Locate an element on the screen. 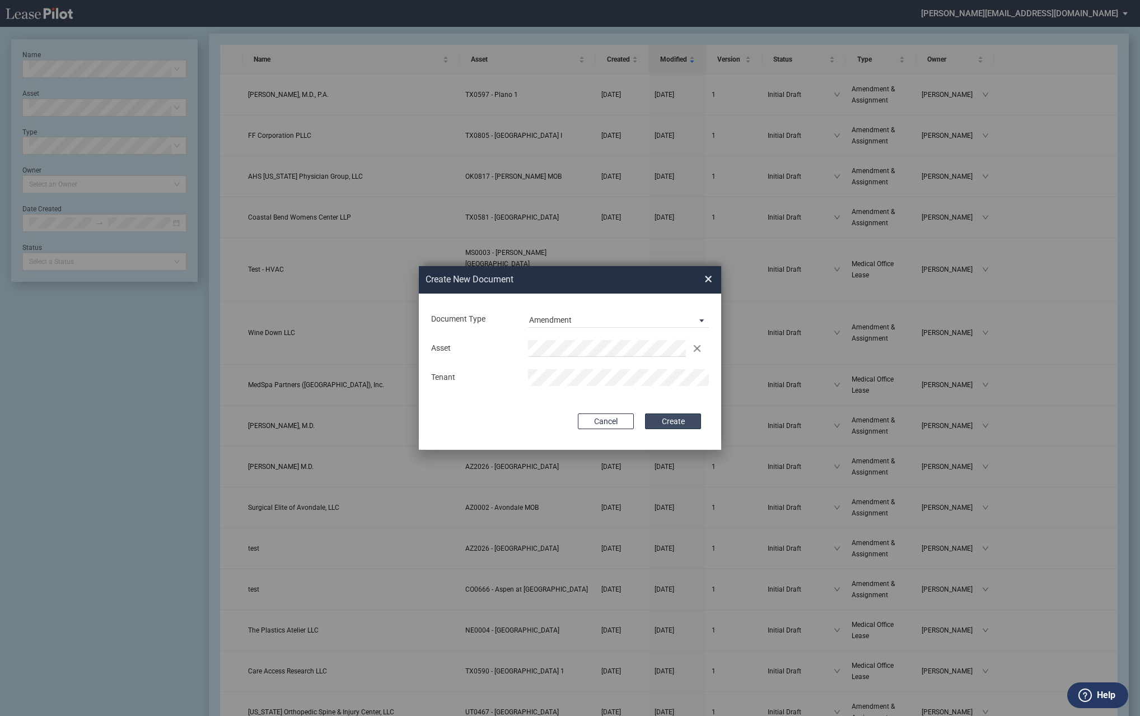  label: Help is located at coordinates (1106, 695).